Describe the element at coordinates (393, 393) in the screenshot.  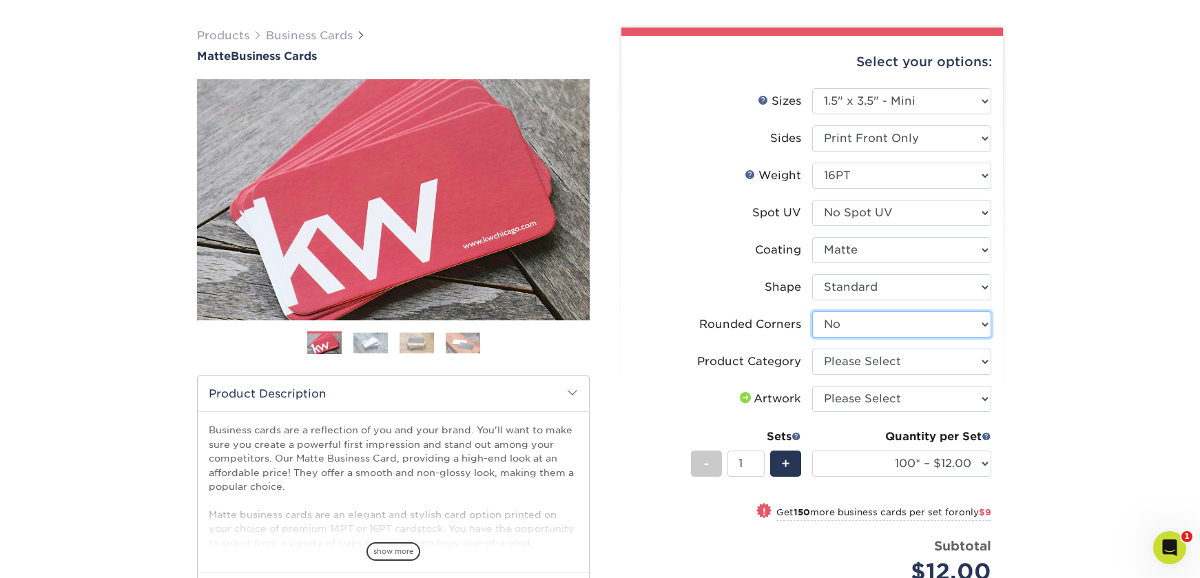
I see `h2: Product Description` at that location.